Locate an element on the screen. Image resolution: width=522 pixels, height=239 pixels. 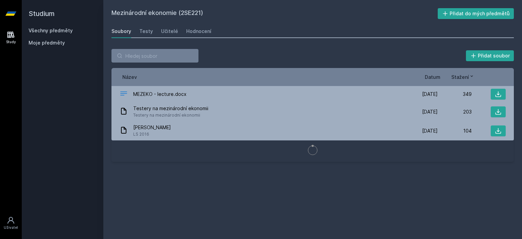
span: Stažení is located at coordinates (460, 77).